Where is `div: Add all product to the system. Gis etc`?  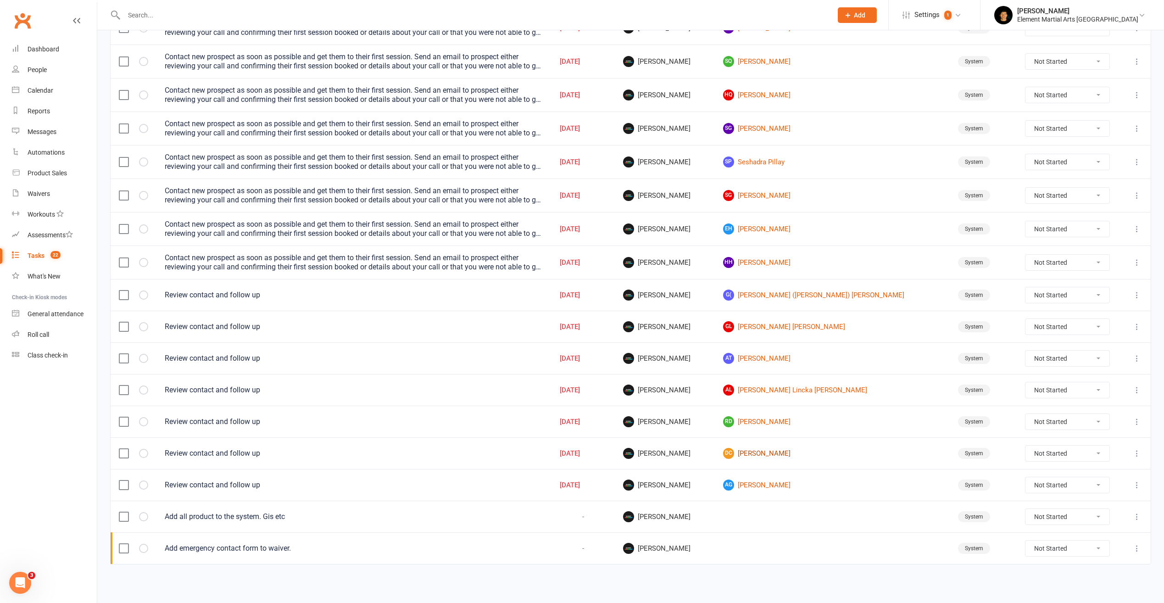 div: Add all product to the system. Gis etc is located at coordinates (354, 517).